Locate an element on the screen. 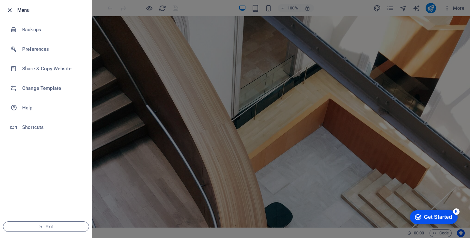  div: 5 is located at coordinates (52, 5).